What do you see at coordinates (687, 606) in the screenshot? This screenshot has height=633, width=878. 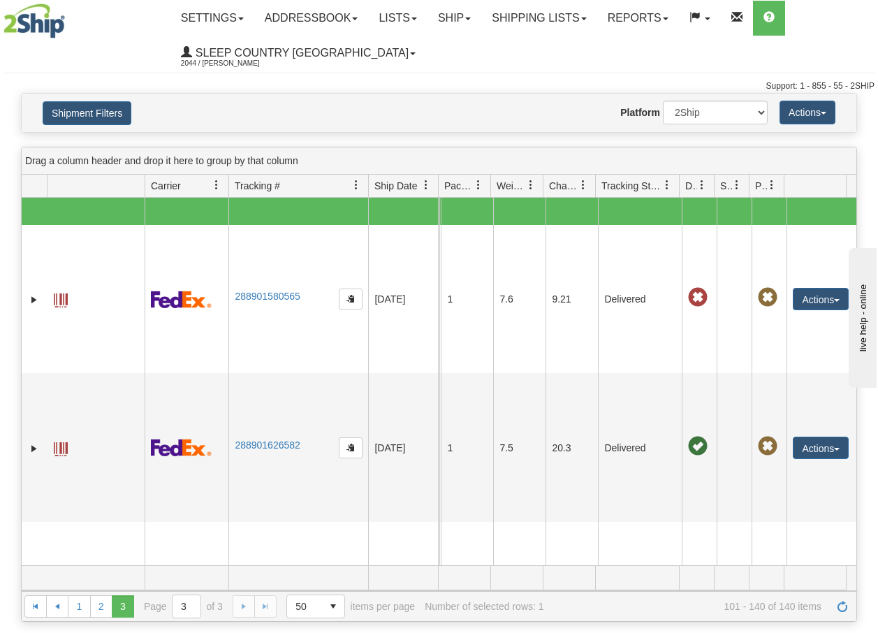 I see `span: 101 - 140 of 140 items` at bounding box center [687, 606].